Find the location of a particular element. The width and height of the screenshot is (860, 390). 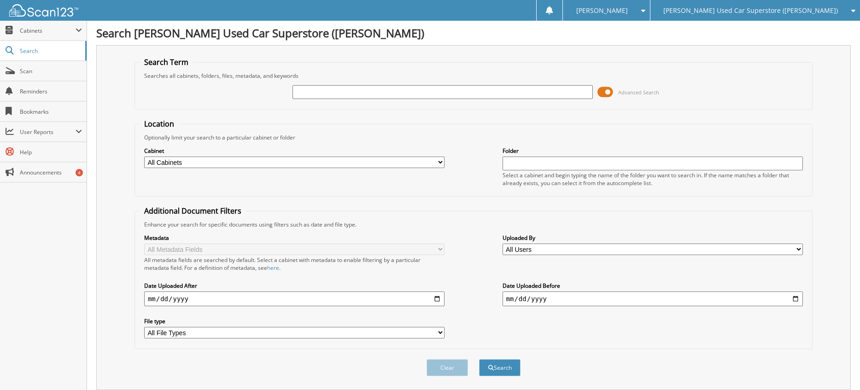

label: Uploaded By is located at coordinates (652, 238).